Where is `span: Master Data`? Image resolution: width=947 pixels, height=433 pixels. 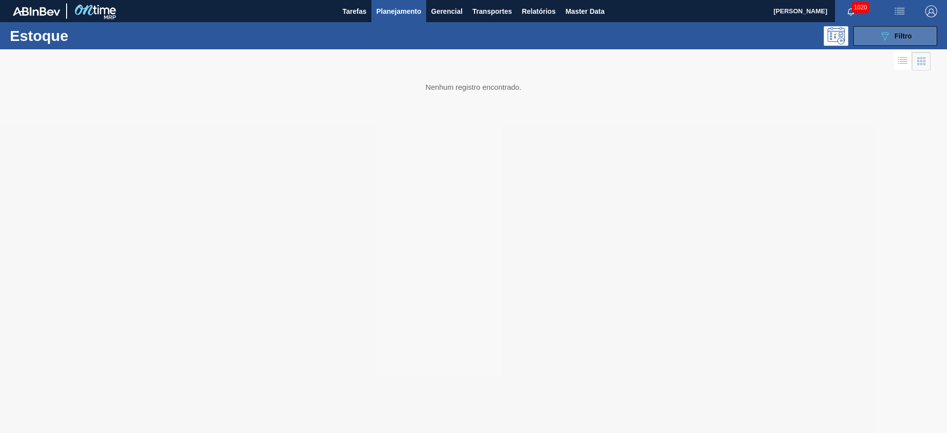 span: Master Data is located at coordinates (585, 11).